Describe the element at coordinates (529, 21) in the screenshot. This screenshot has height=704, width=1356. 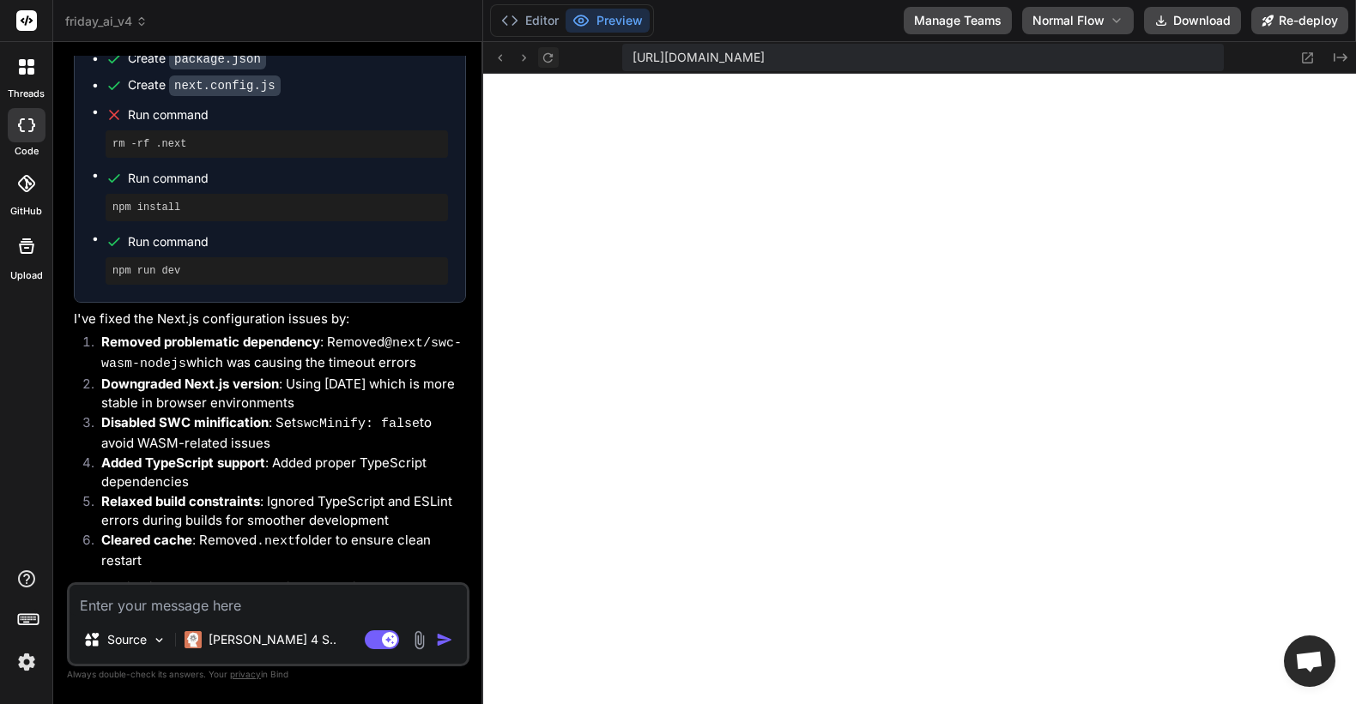
I see `button: Editor` at that location.